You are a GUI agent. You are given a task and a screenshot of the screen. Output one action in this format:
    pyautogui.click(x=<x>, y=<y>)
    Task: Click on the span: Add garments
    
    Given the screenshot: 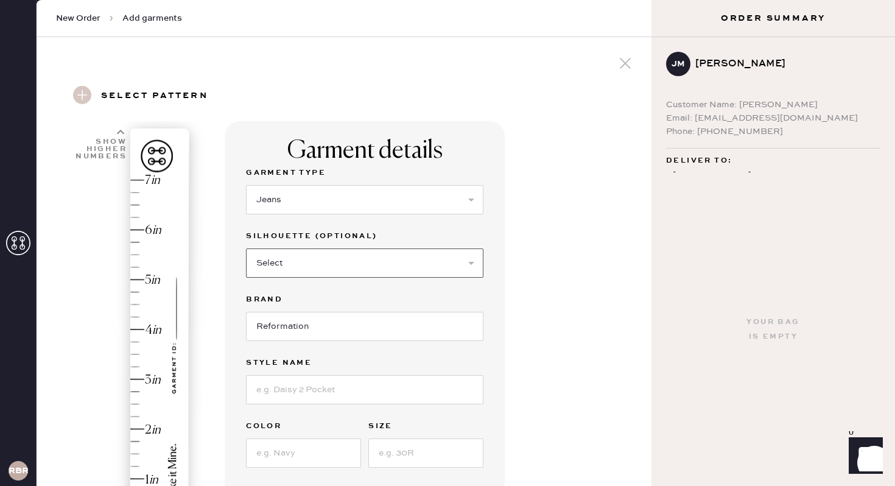 What is the action you would take?
    pyautogui.click(x=152, y=18)
    